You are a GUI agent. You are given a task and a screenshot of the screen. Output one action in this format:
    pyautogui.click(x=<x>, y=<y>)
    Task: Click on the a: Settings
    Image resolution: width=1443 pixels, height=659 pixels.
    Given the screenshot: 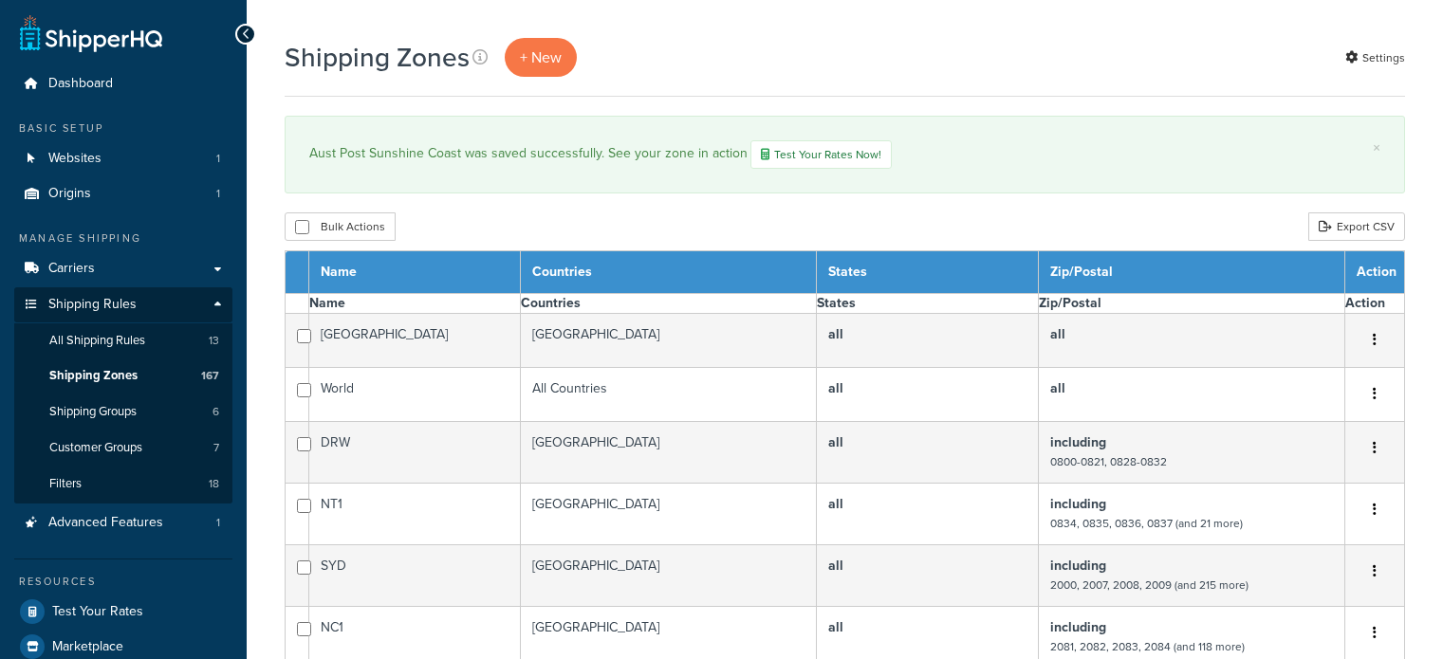 What is the action you would take?
    pyautogui.click(x=1375, y=58)
    